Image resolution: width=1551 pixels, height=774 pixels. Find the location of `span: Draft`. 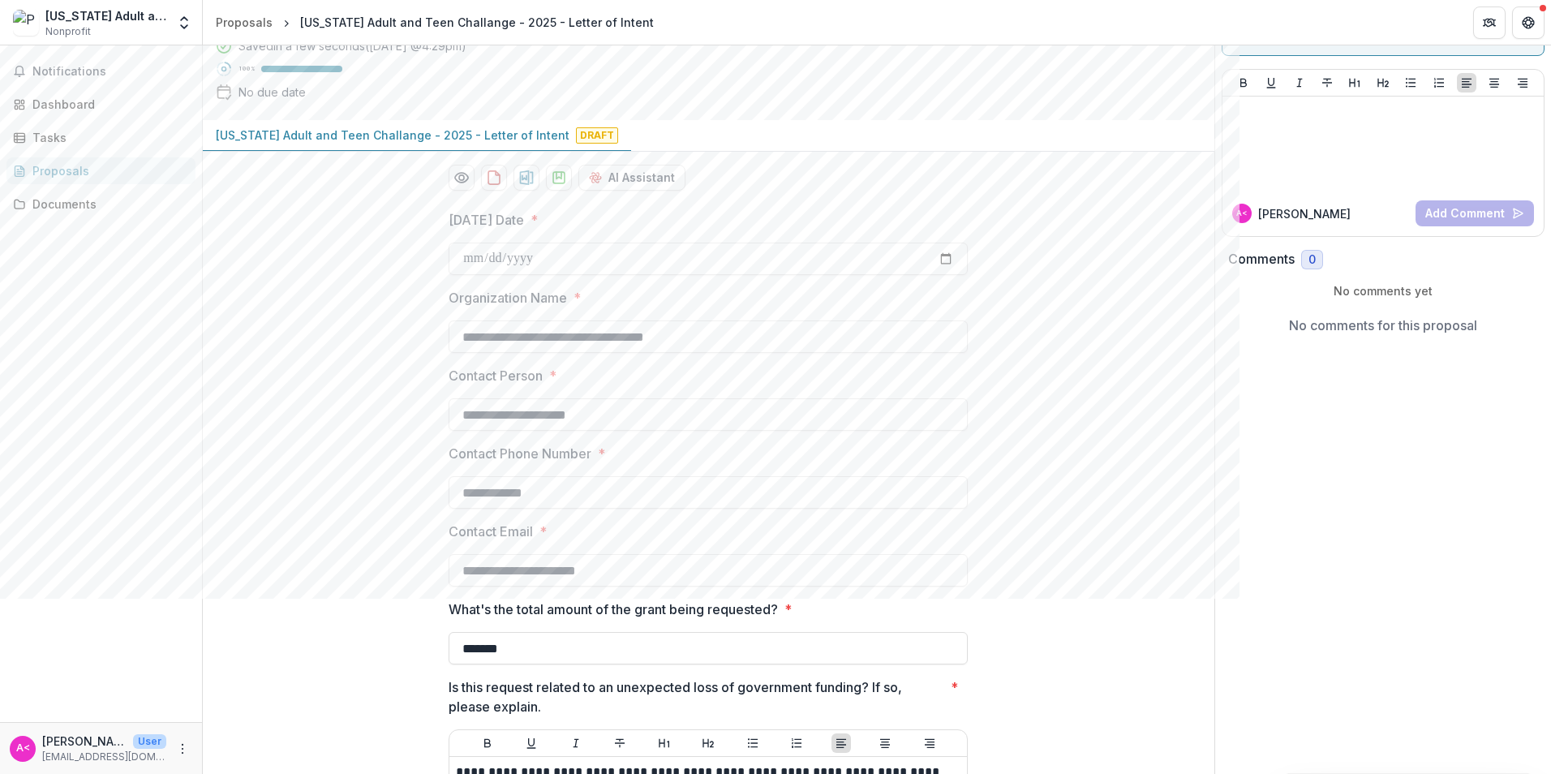

span: Draft is located at coordinates (597, 135).